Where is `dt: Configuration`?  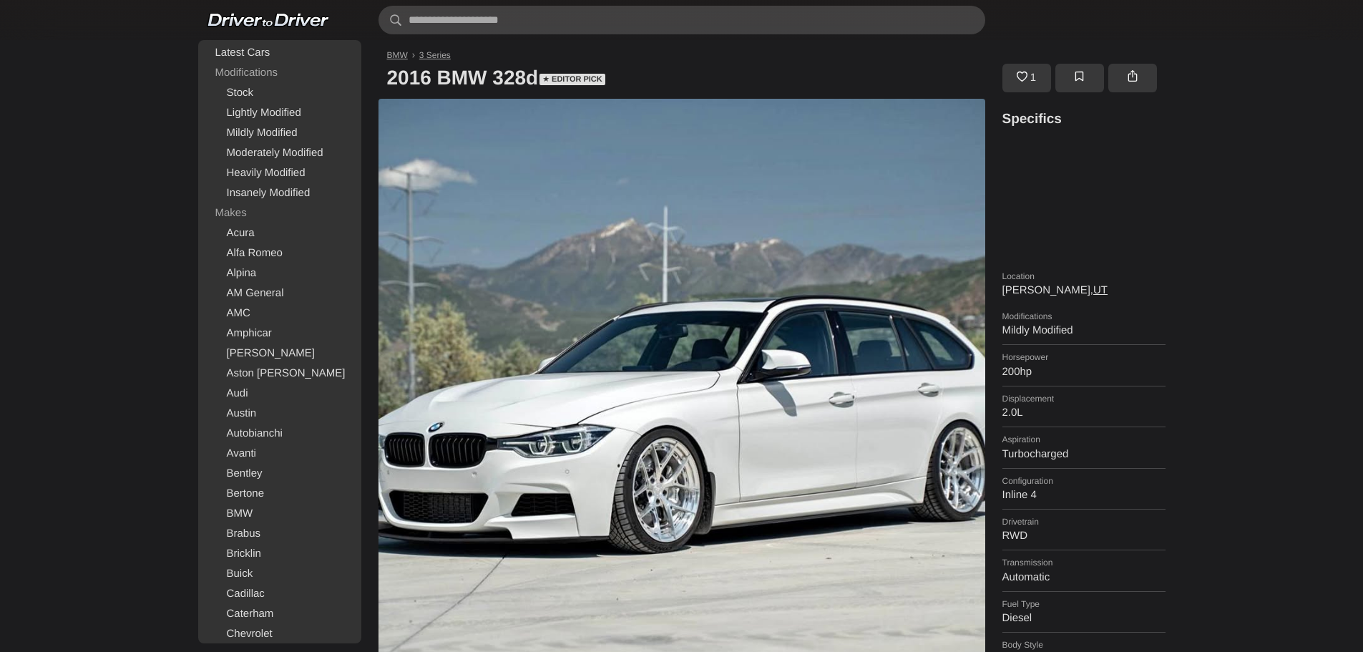
dt: Configuration is located at coordinates (1084, 481).